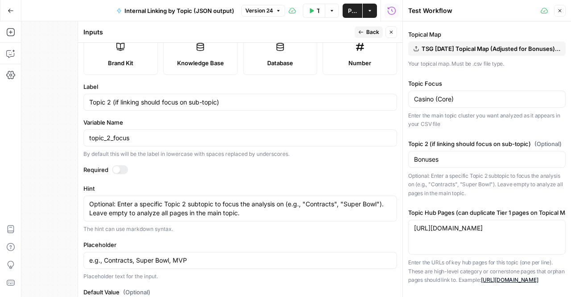 The width and height of the screenshot is (571, 297). I want to click on p: Your topical map. Must be .csv file type., so click(487, 64).